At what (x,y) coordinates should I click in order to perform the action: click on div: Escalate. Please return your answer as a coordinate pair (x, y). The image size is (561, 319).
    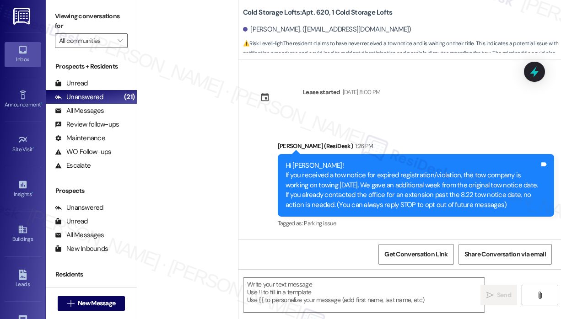
    Looking at the image, I should click on (73, 166).